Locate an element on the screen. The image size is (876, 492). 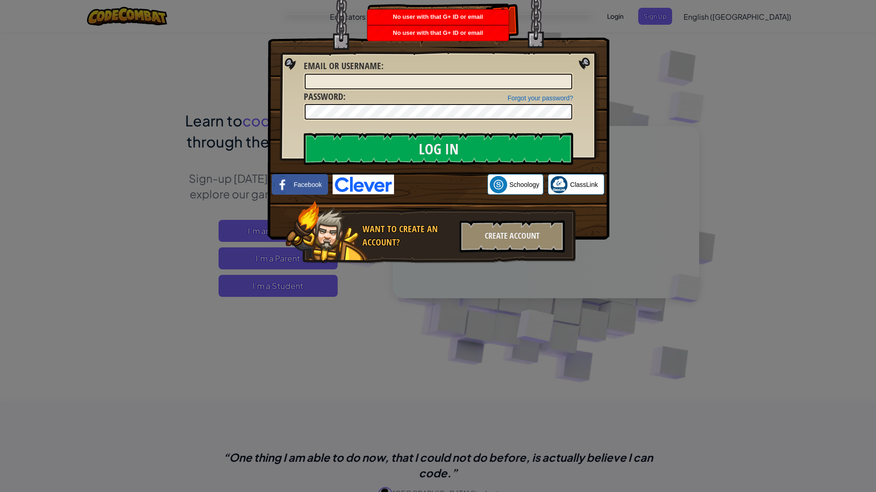
img: classlink-logo-small.png is located at coordinates (559, 185).